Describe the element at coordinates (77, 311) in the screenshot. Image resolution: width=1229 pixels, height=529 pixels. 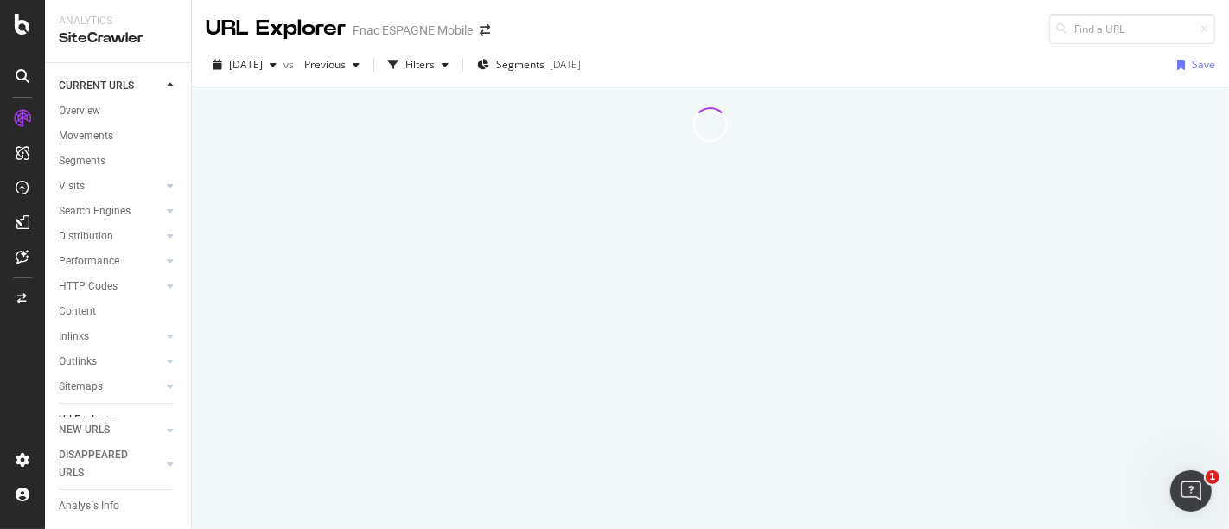
I see `div: Content` at that location.